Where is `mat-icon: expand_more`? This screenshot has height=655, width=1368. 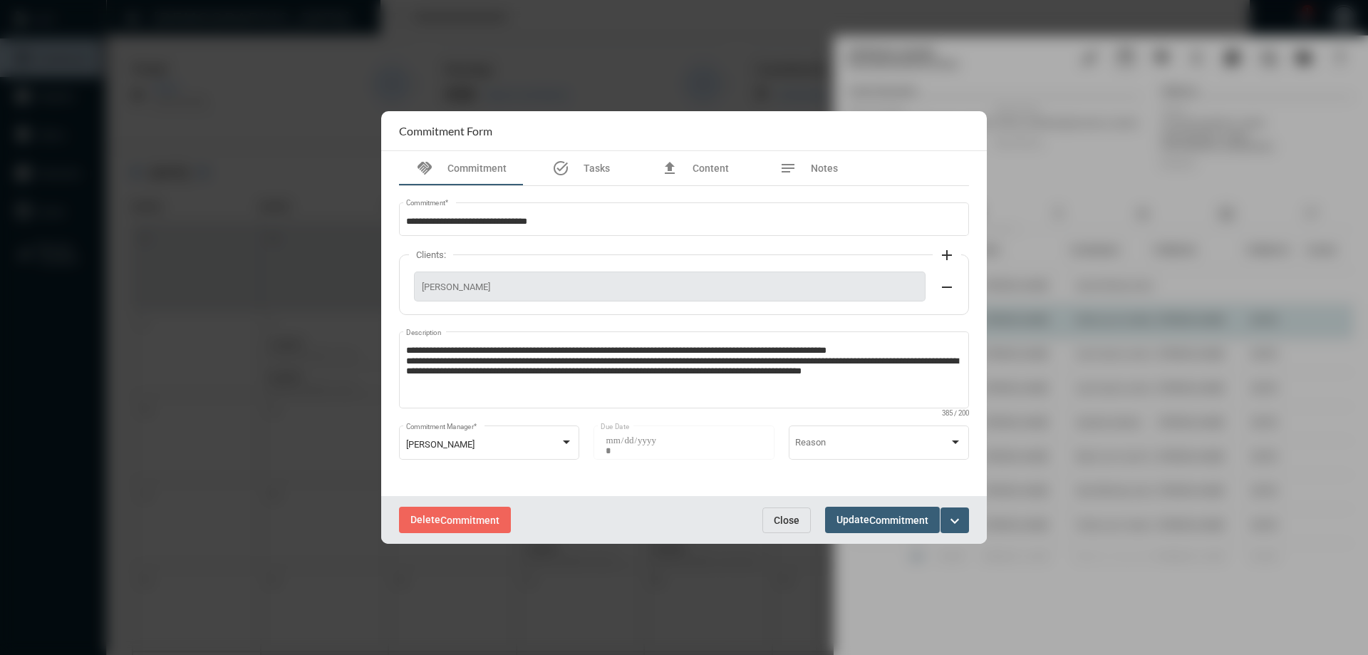 mat-icon: expand_more is located at coordinates (955, 521).